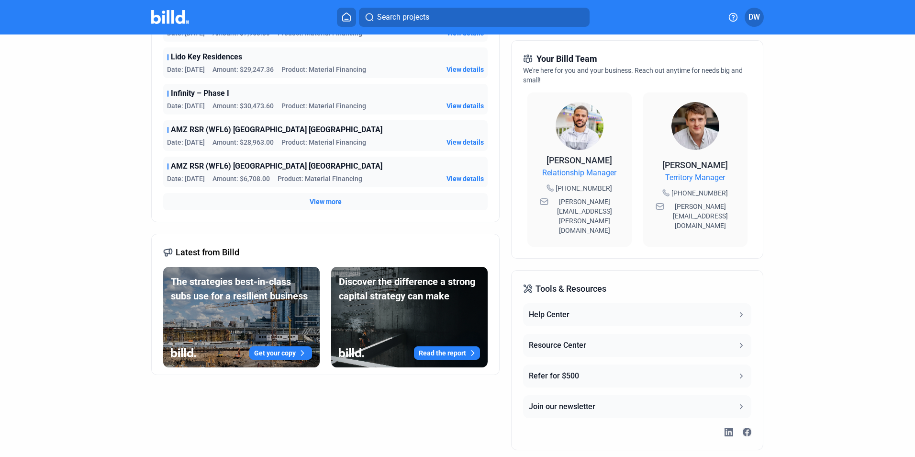 This screenshot has width=915, height=457. Describe the element at coordinates (403, 17) in the screenshot. I see `span: Search projects` at that location.